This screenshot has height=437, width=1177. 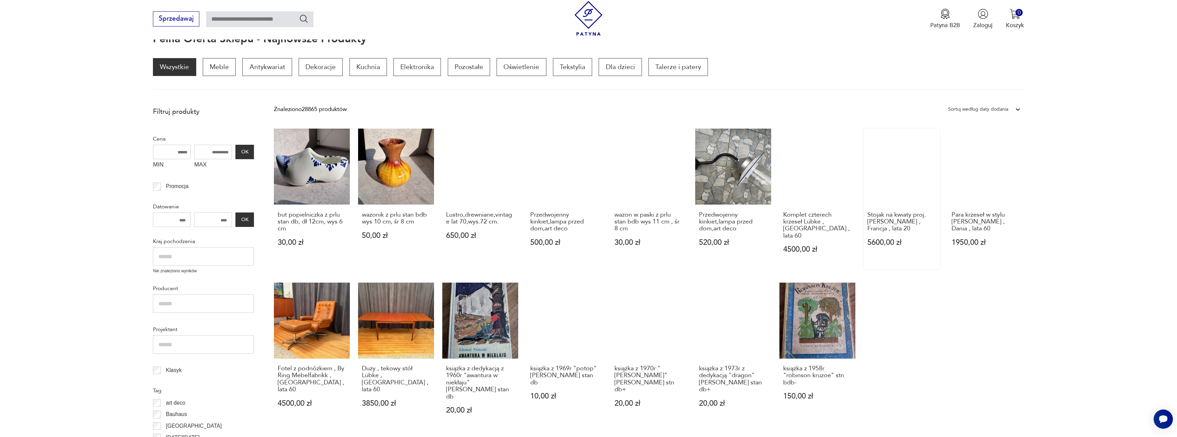 What do you see at coordinates (620, 67) in the screenshot?
I see `a: Dla dzieci` at bounding box center [620, 67].